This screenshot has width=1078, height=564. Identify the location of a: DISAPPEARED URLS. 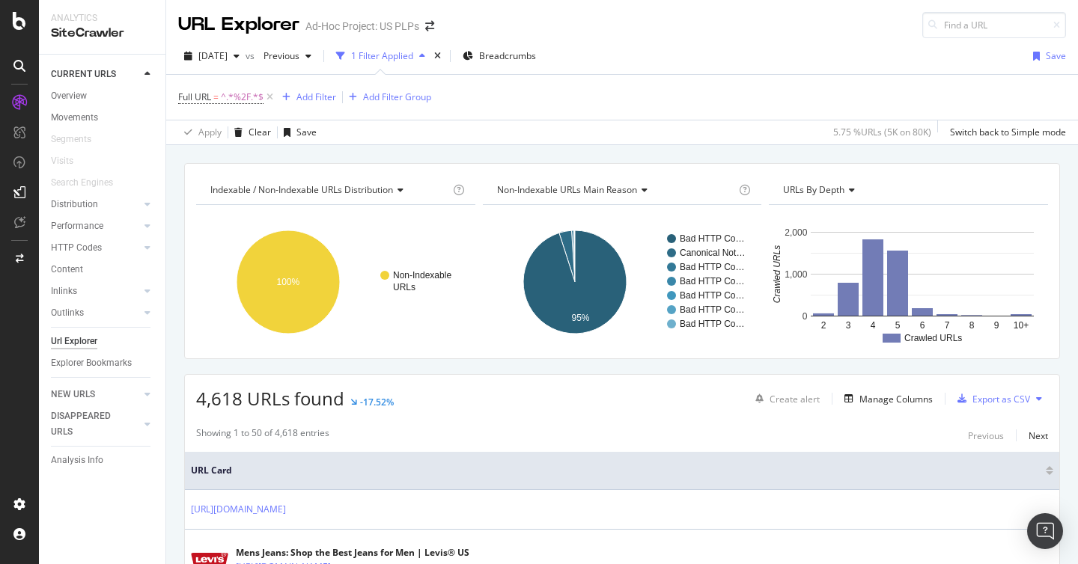
(95, 424).